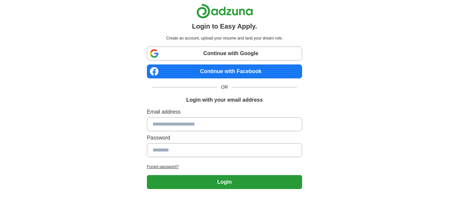 This screenshot has width=449, height=199. Describe the element at coordinates (225, 167) in the screenshot. I see `a: Forgot password?` at that location.